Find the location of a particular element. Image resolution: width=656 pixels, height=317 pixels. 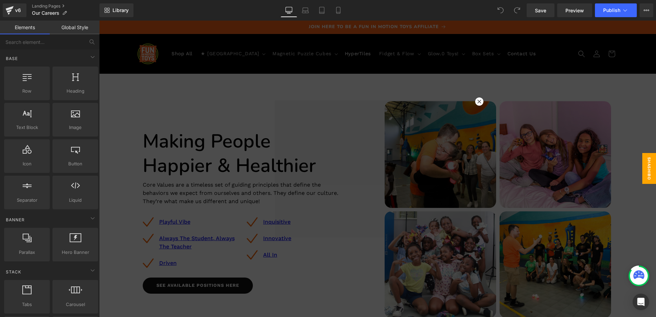

div: v6 is located at coordinates (18, 10).